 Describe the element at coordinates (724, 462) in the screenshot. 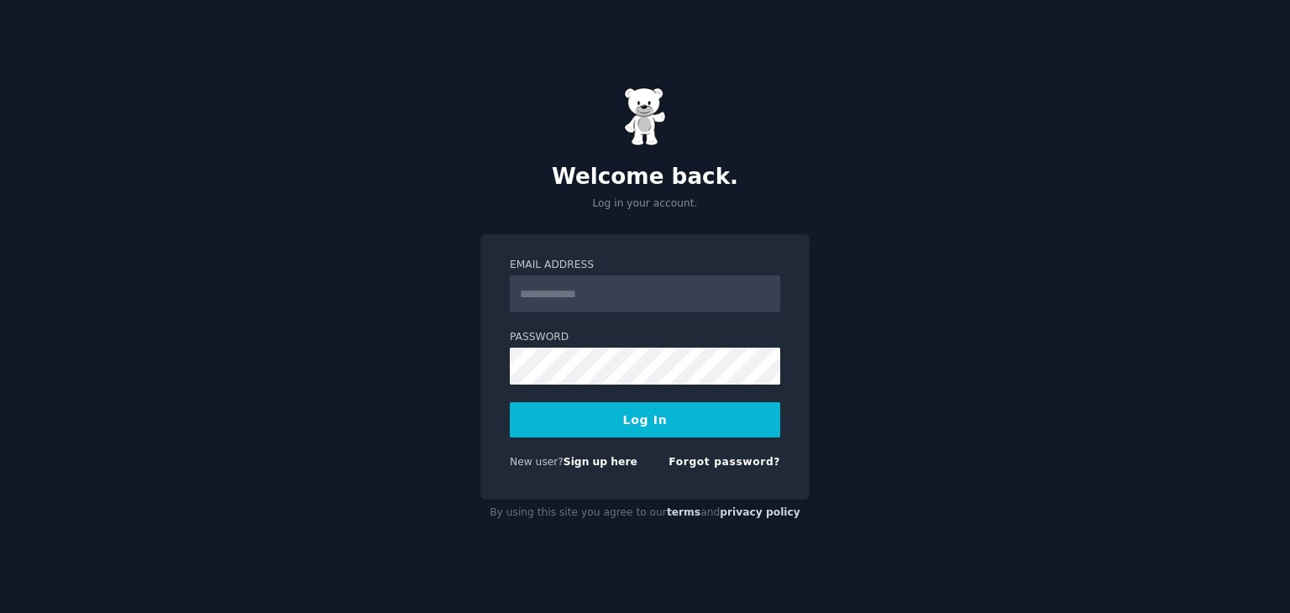

I see `a: Forgot password?` at that location.